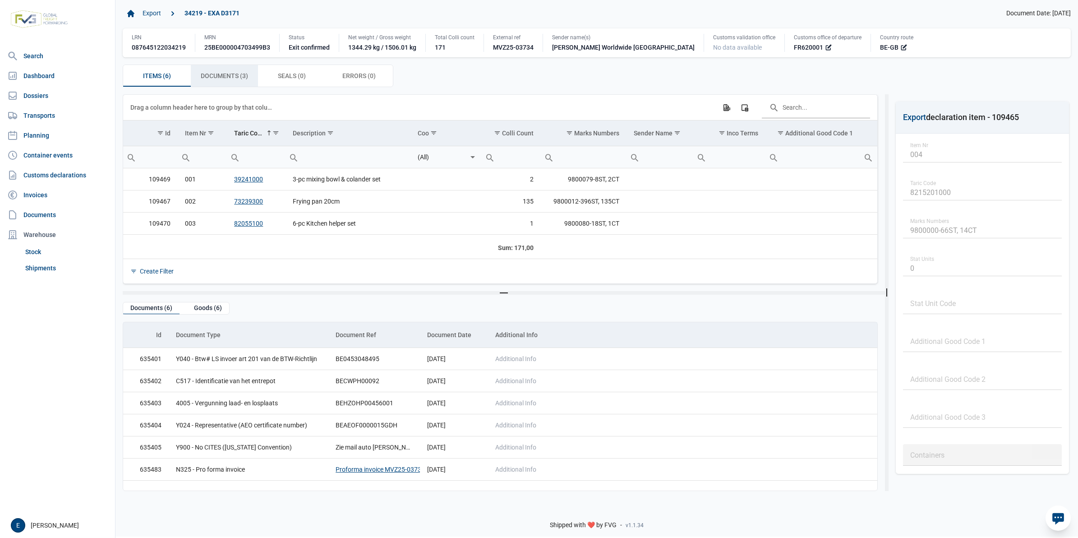 The image size is (1078, 538). What do you see at coordinates (813, 133) in the screenshot?
I see `td: Column Additional Good Code 1` at bounding box center [813, 133].